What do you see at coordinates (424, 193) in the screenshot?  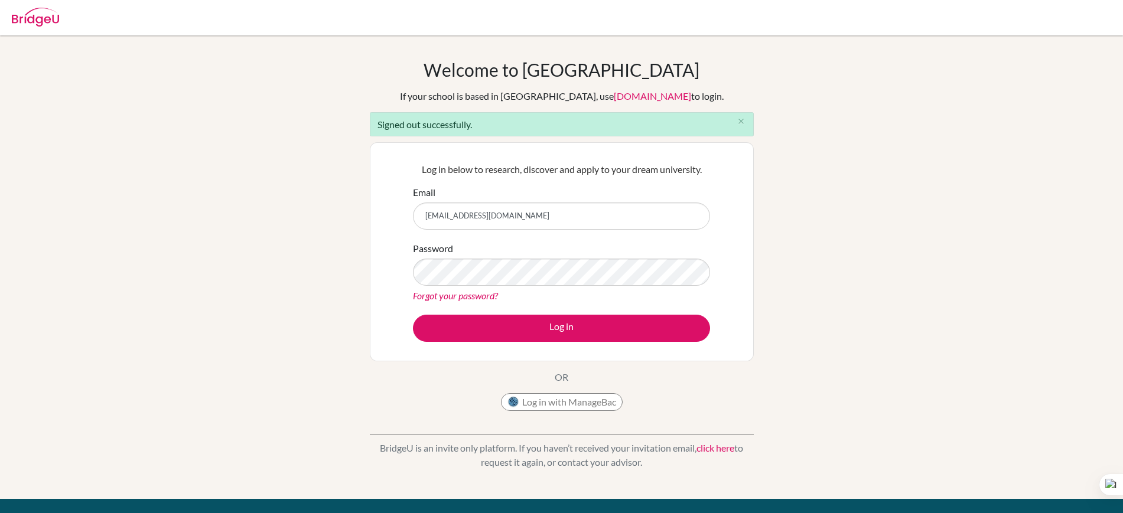 I see `label: Email` at bounding box center [424, 193].